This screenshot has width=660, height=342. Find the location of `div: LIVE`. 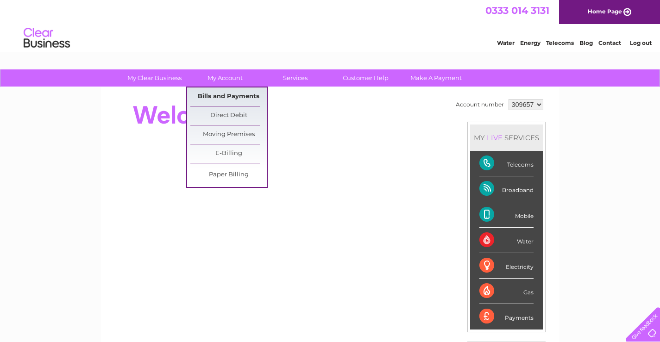

div: LIVE is located at coordinates (495, 138).